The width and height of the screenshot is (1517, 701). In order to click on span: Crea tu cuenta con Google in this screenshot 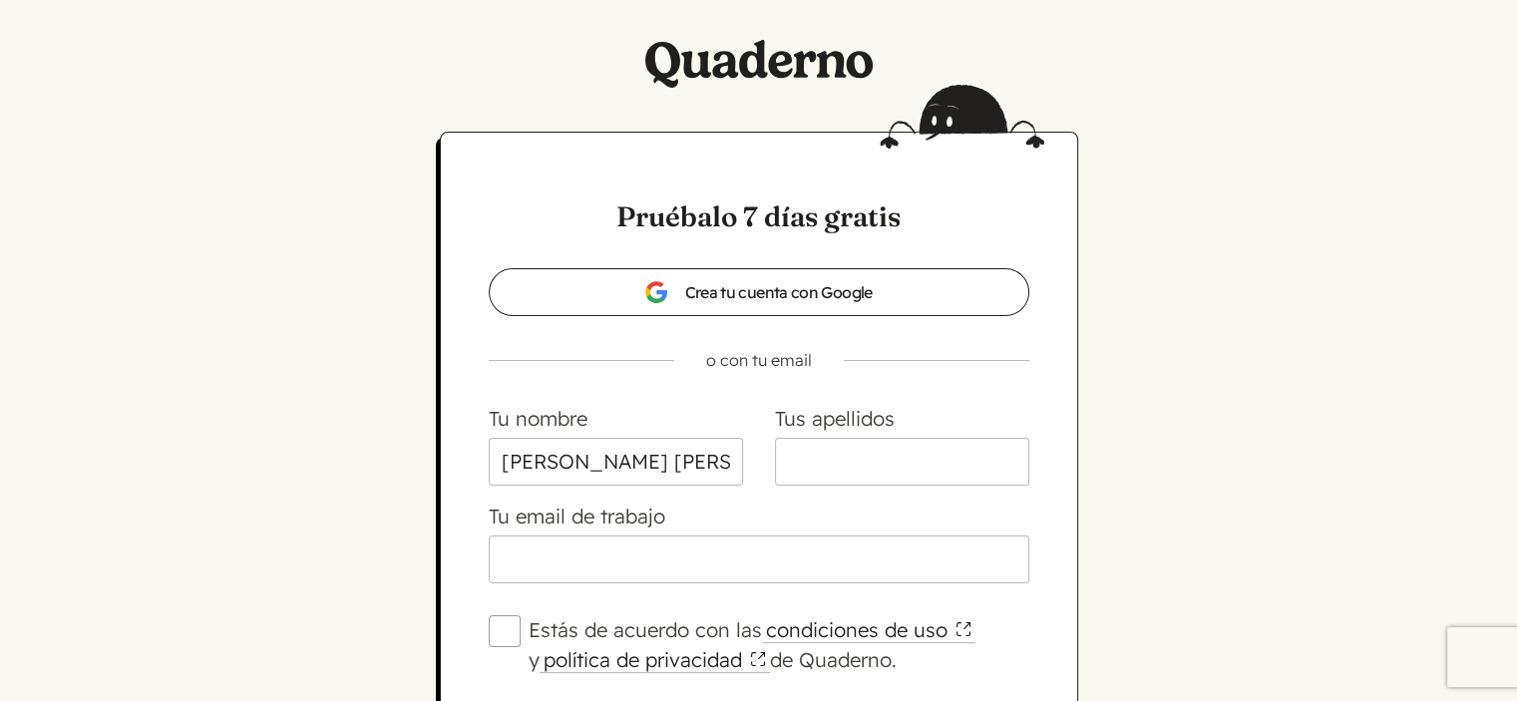, I will do `click(758, 292)`.